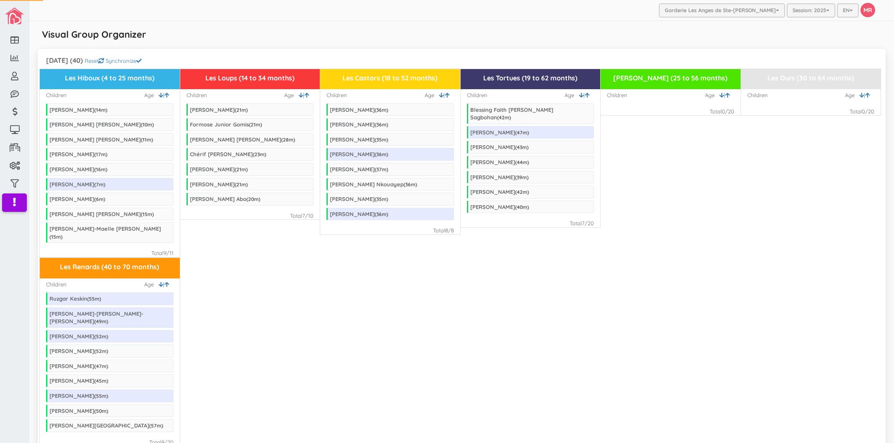 This screenshot has width=894, height=443. Describe the element at coordinates (520, 207) in the screenshot. I see `span: 40` at that location.